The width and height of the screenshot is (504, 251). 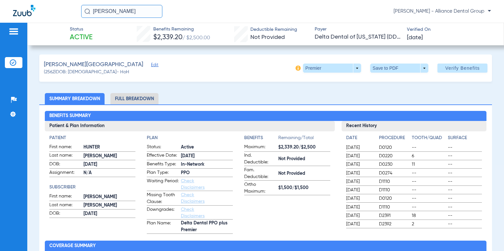 What do you see at coordinates (81, 38) in the screenshot?
I see `span: Active` at bounding box center [81, 38].